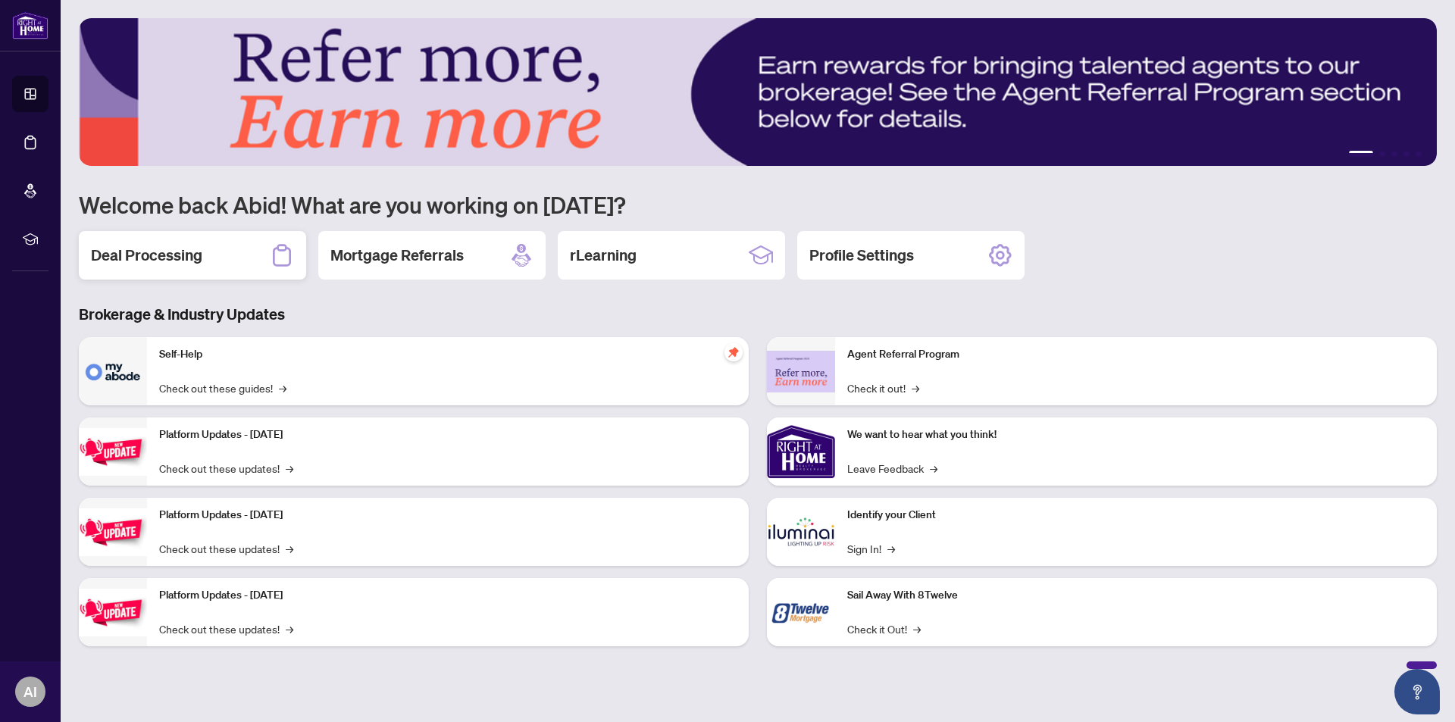 Image resolution: width=1455 pixels, height=722 pixels. What do you see at coordinates (1136, 355) in the screenshot?
I see `p: Agent Referral Program` at bounding box center [1136, 355].